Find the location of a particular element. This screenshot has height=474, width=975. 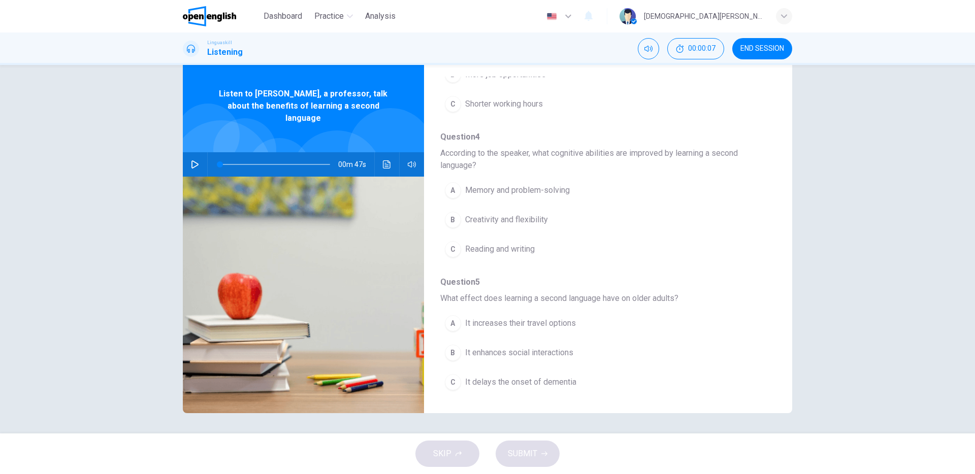

button: Dashboard is located at coordinates (283, 16).